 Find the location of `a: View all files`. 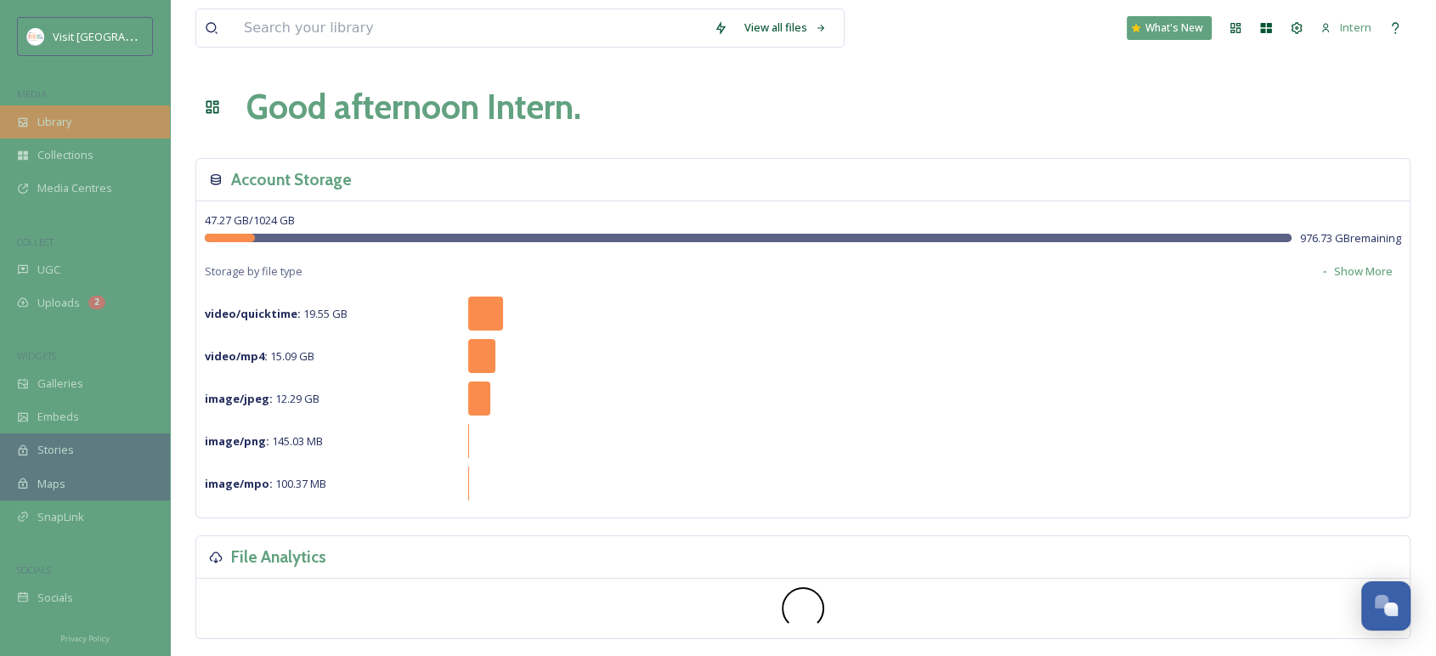

a: View all files is located at coordinates (785, 27).